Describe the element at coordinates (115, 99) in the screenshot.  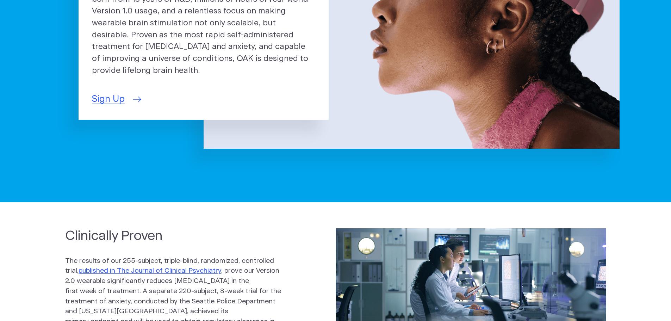
I see `a: Sign Up` at that location.